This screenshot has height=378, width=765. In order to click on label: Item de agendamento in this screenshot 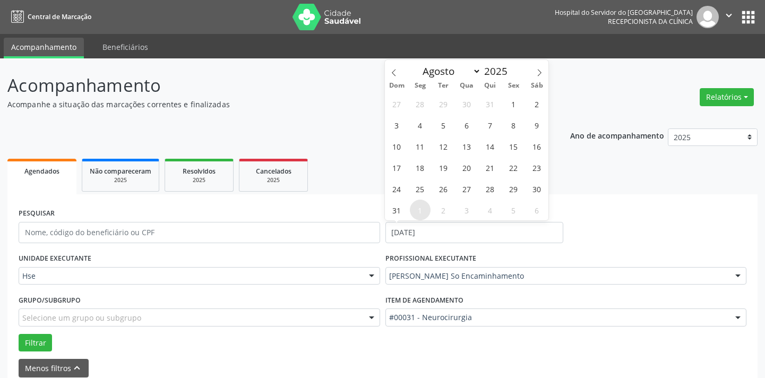, I will do `click(424, 300)`.